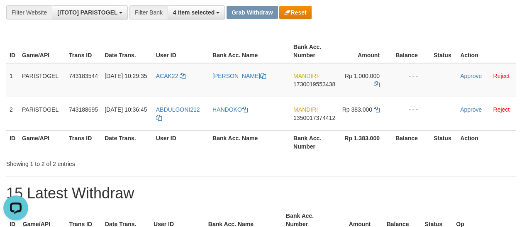 The width and height of the screenshot is (522, 227). What do you see at coordinates (358, 110) in the screenshot?
I see `span: Rp 383.000` at bounding box center [358, 110].